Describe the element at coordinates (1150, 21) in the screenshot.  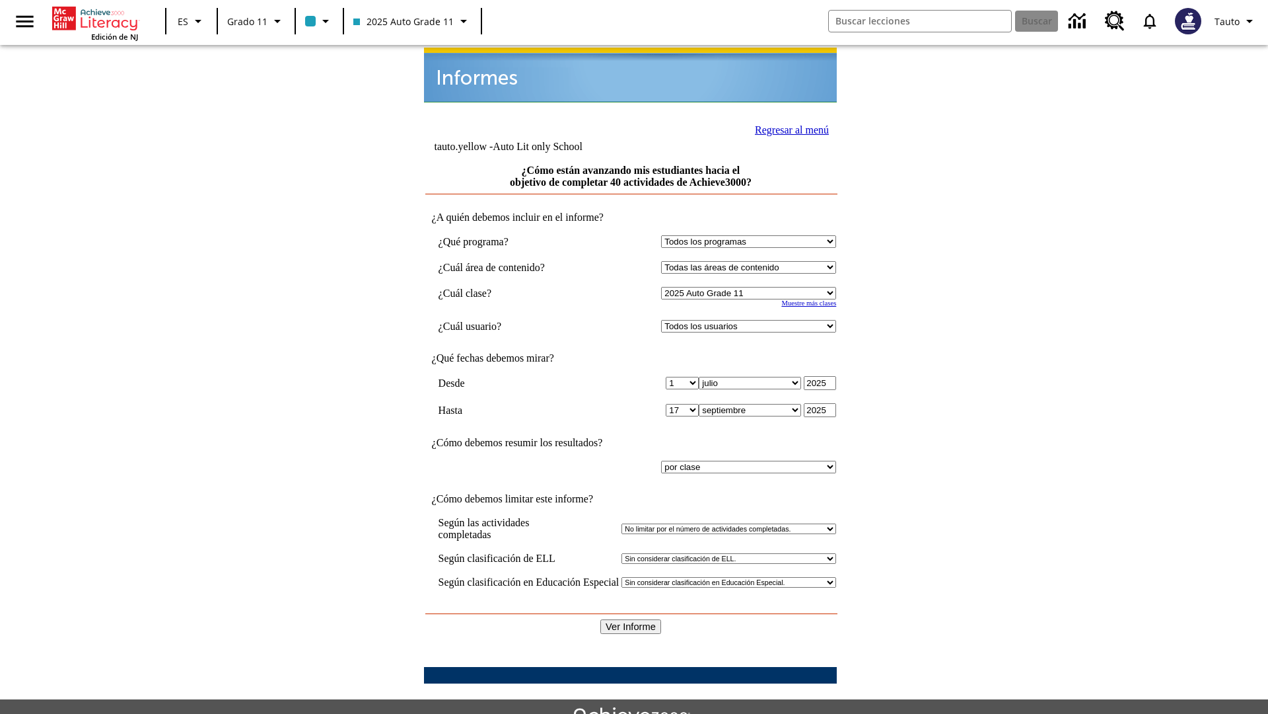
I see `a: Notificaciones` at that location.